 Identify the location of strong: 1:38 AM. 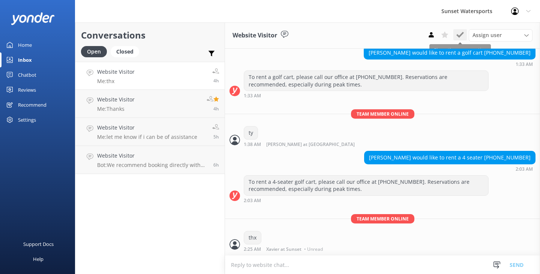
(252, 145).